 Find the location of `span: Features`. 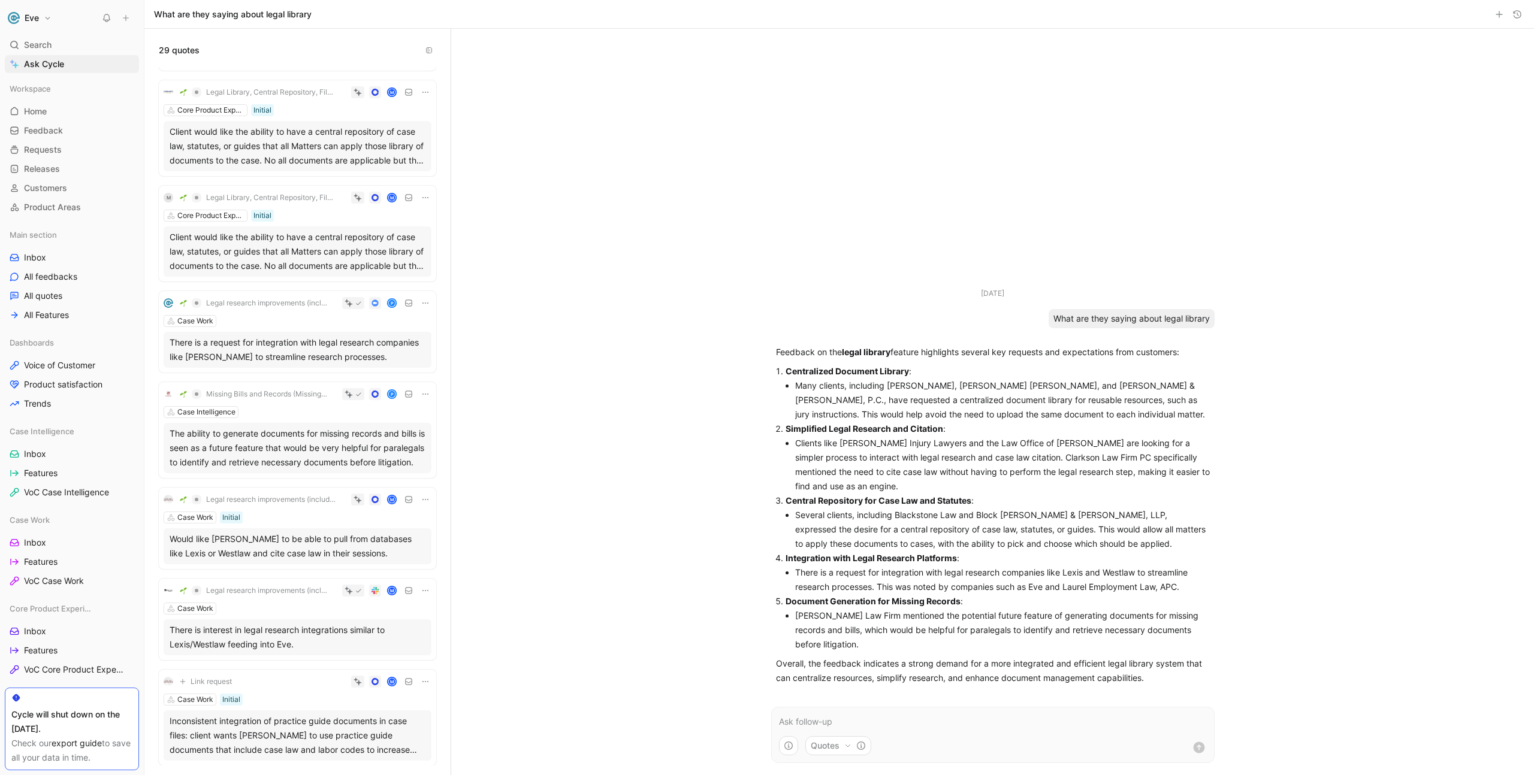

span: Features is located at coordinates (41, 651).